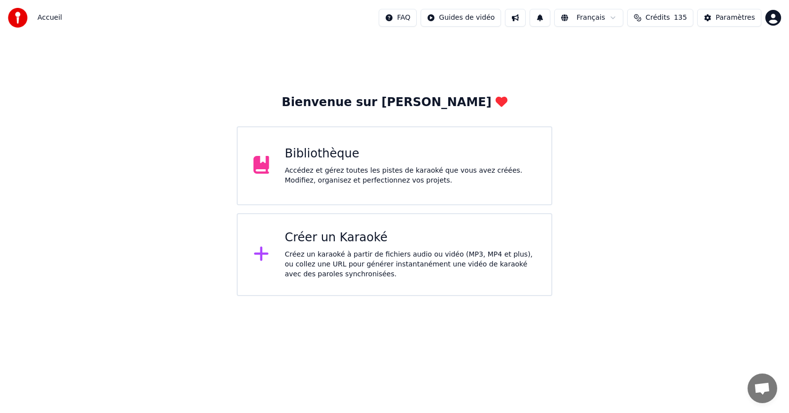 The image size is (789, 413). What do you see at coordinates (18, 18) in the screenshot?
I see `img: youka` at bounding box center [18, 18].